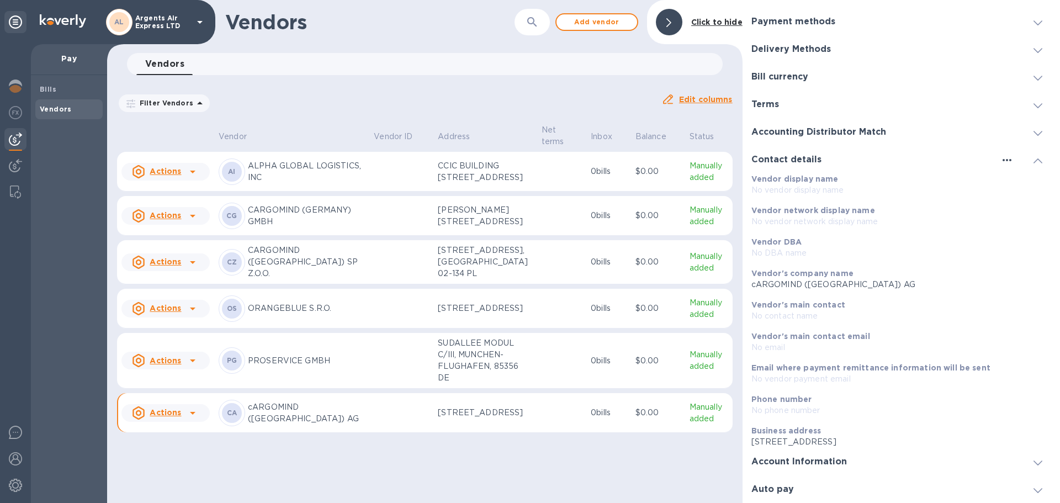  Describe the element at coordinates (232, 262) in the screenshot. I see `b: CZ` at that location.